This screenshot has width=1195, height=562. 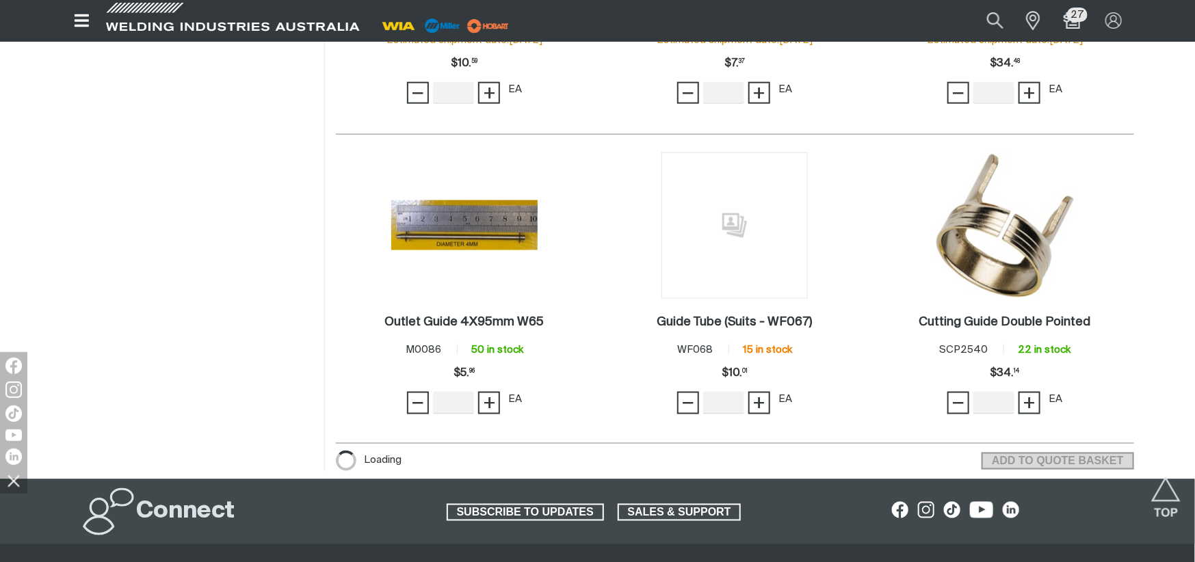 I want to click on input: Product name or item number..., so click(x=986, y=21).